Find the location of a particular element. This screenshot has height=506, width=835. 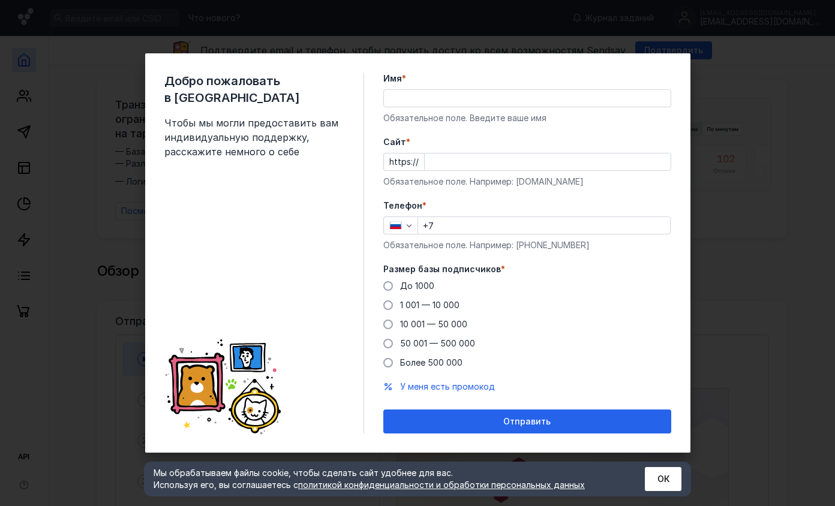

span: Чтобы мы могли предоставить вам индивидуальную поддержку, расскажите немного о себе is located at coordinates (254, 137).